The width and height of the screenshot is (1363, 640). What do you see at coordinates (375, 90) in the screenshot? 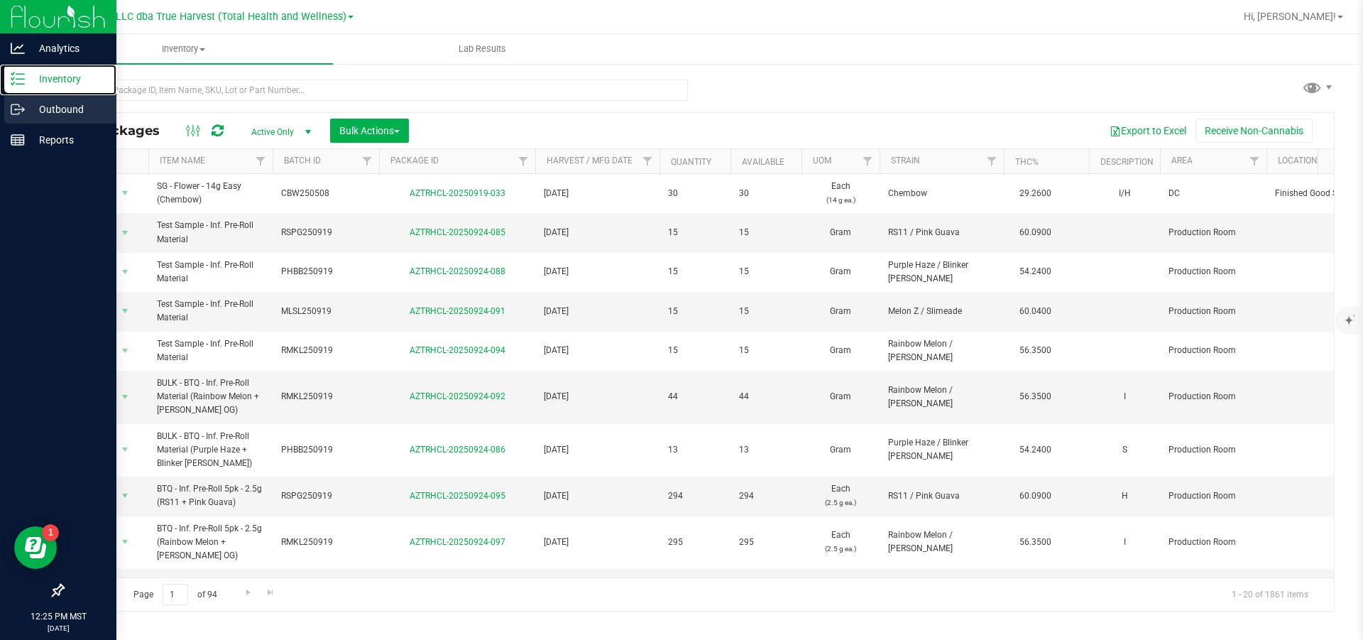
I see `input: Search Package ID, Item Name, SKU, Lot or Part Number...` at bounding box center [375, 90].